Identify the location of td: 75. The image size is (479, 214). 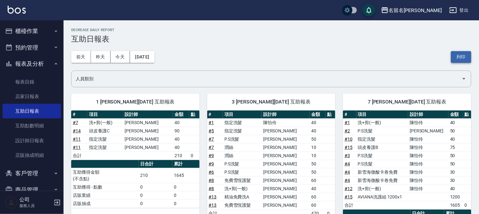
(456, 148).